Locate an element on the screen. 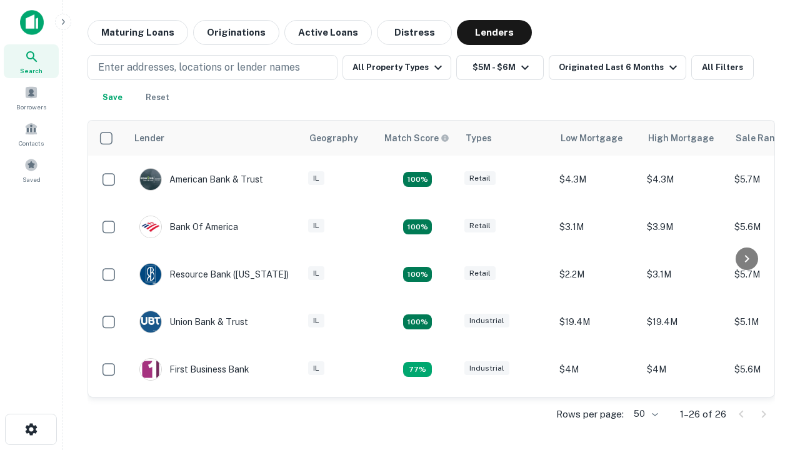 The height and width of the screenshot is (450, 800). button: Active Loans is located at coordinates (328, 32).